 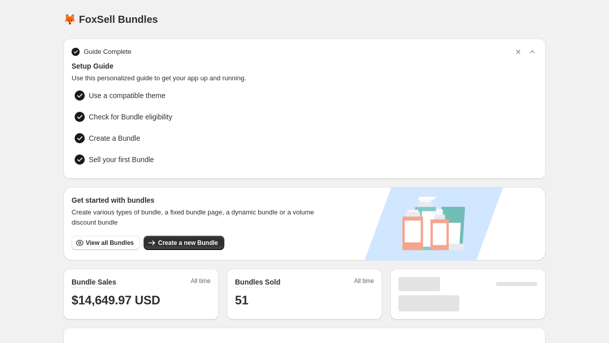 I want to click on h2: Bundle Sales, so click(x=94, y=282).